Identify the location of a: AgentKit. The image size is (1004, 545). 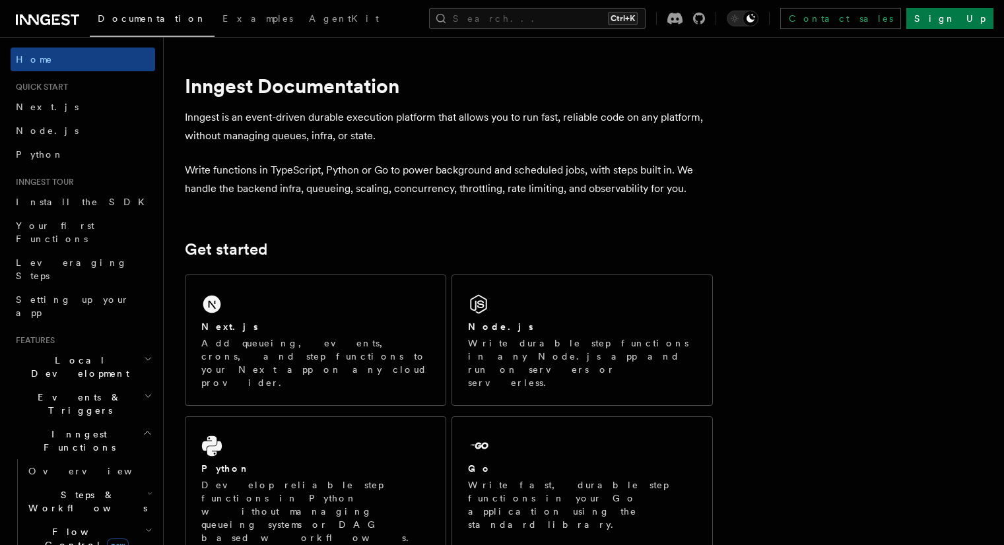
(344, 20).